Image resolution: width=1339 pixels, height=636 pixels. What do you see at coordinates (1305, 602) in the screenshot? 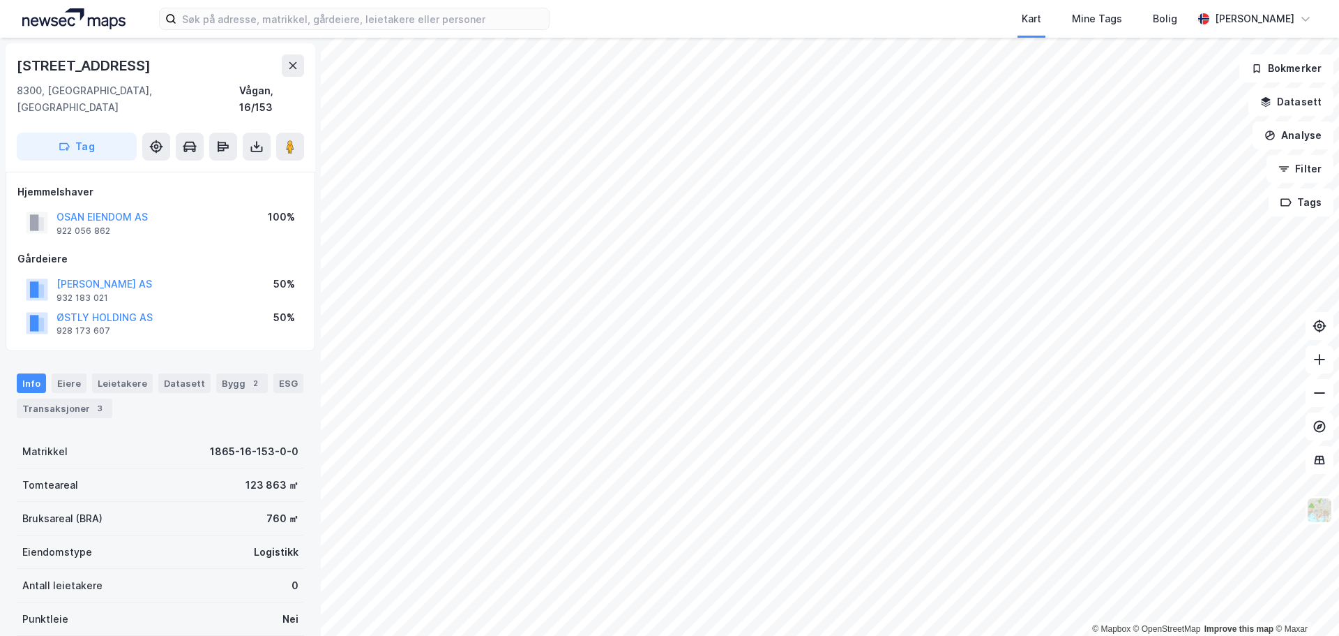
I see `div: Kontrollprogram for chat` at bounding box center [1305, 602].